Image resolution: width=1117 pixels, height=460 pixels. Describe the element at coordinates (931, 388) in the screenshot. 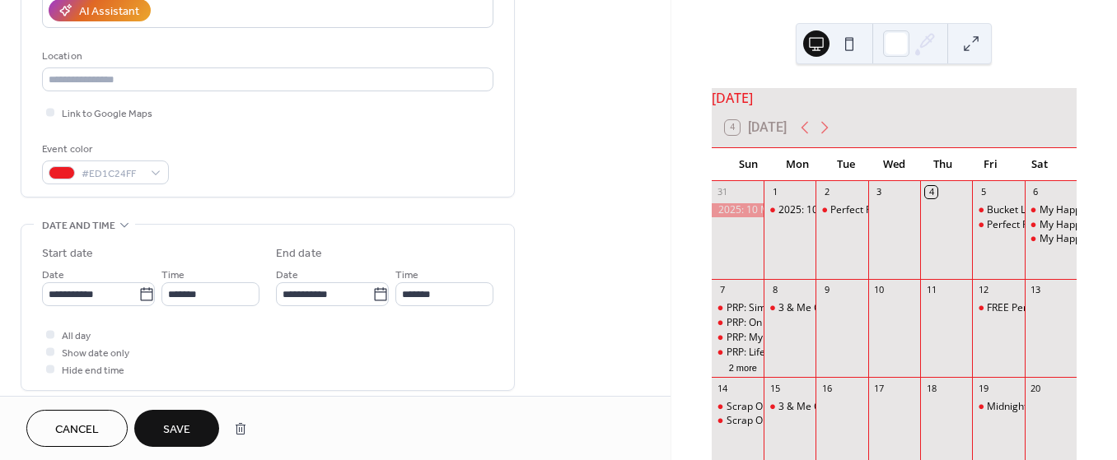

I see `div: 18` at that location.